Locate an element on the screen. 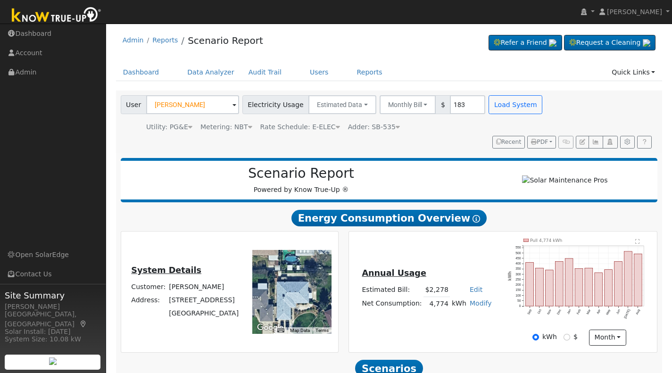 The image size is (672, 373). button: Estimated Data is located at coordinates (342, 105).